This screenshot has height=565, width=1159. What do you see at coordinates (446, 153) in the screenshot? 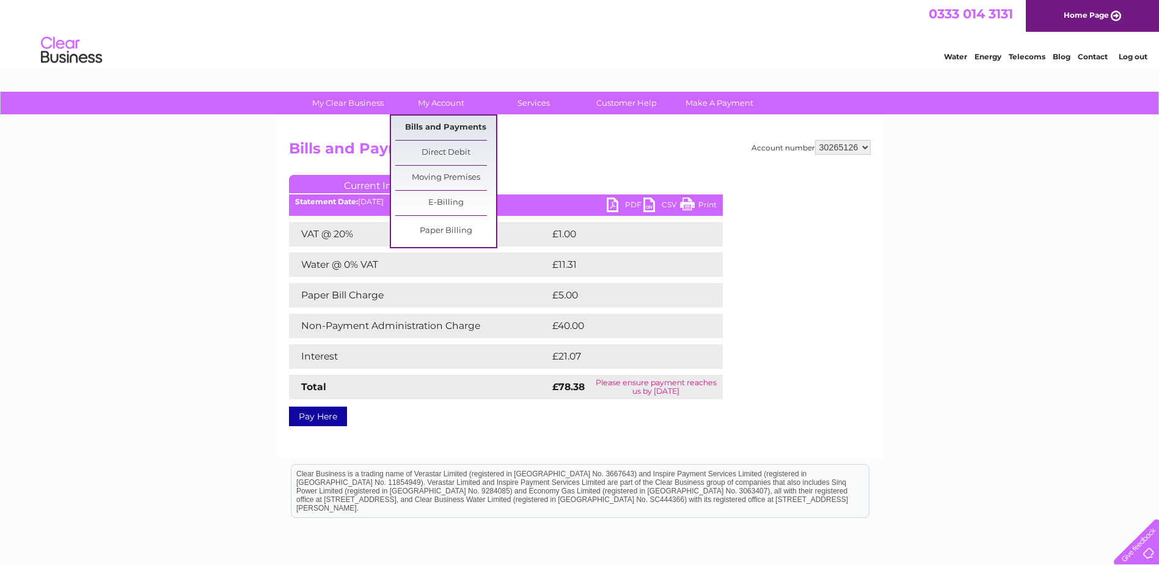
I see `a: Direct Debit` at bounding box center [446, 153].